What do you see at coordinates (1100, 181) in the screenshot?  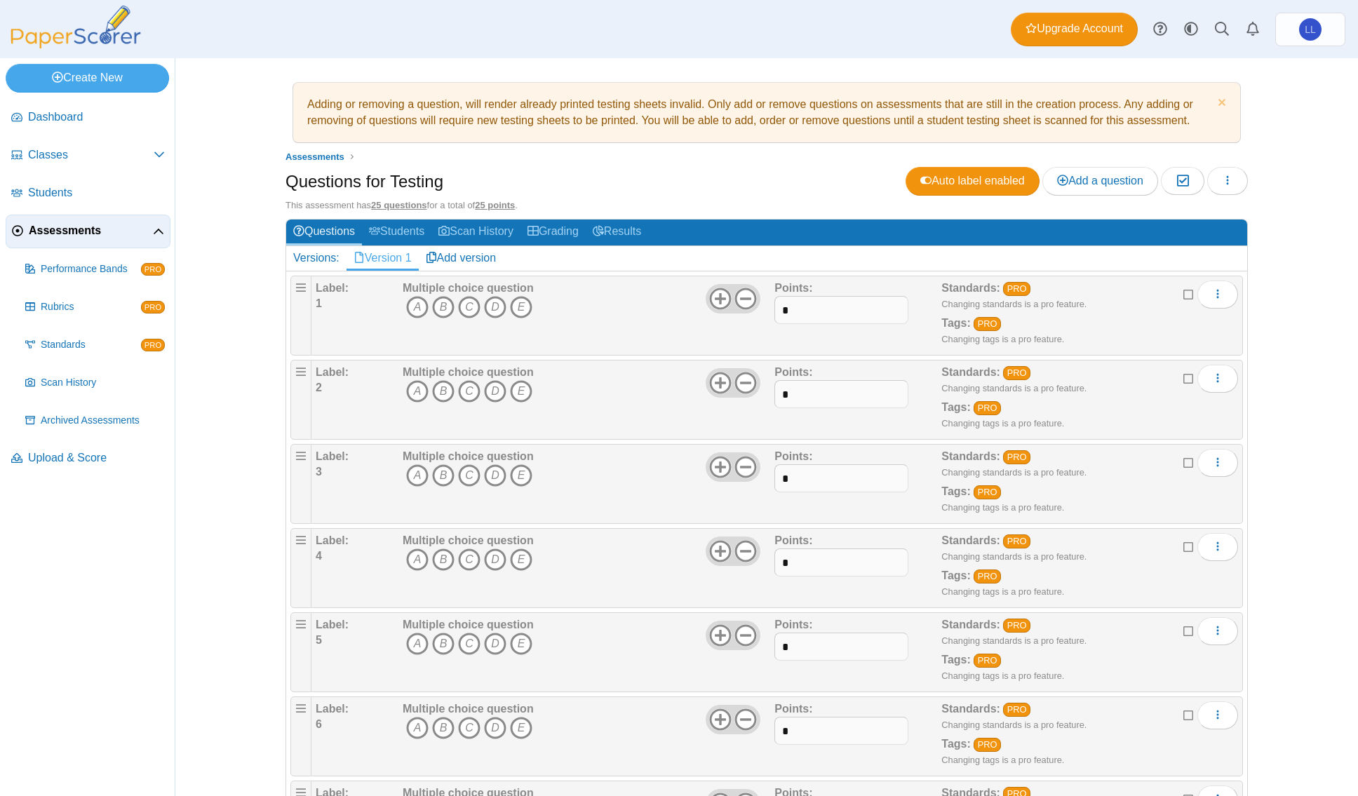 I see `a: Add a question` at bounding box center [1100, 181].